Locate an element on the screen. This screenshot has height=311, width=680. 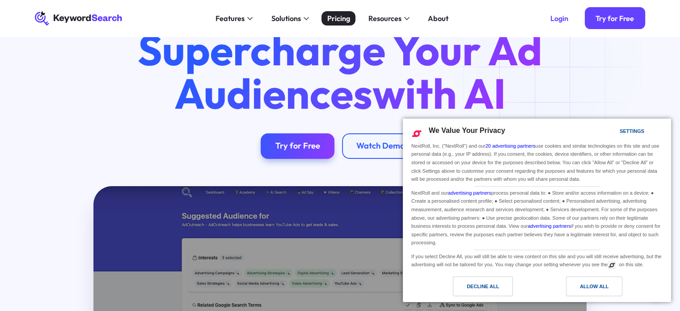
div: Features is located at coordinates (230, 18).